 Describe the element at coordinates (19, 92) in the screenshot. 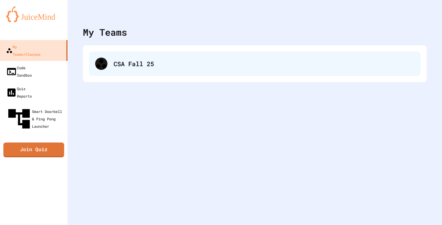

I see `div: Quiz Reports` at that location.